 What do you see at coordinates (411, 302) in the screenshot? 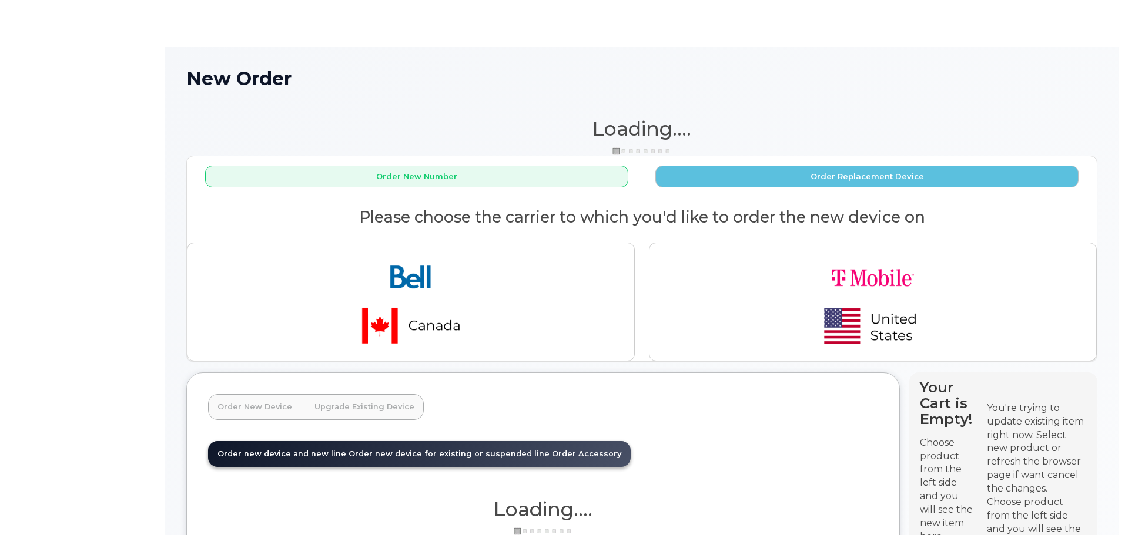
I see `img: bell-18aeeabaf521bd2b78f928a02ee3b89e57356879d39bd386a17a7cccf8069aed.png` at bounding box center [411, 302].